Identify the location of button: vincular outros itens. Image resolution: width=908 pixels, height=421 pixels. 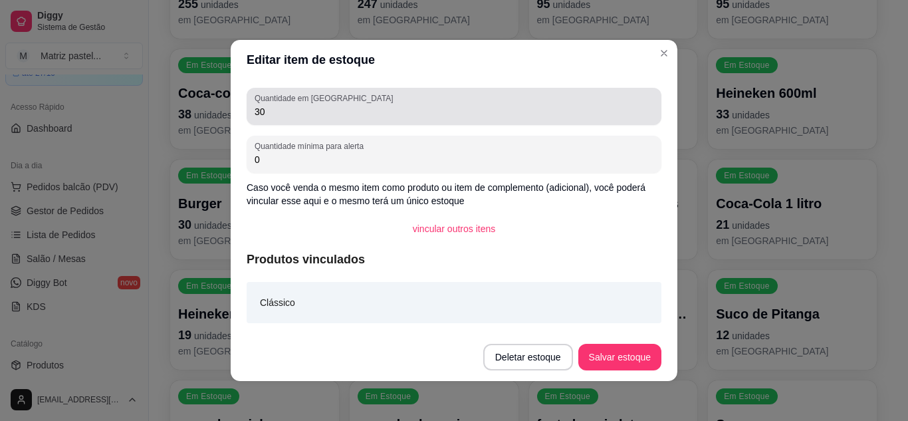
(454, 229).